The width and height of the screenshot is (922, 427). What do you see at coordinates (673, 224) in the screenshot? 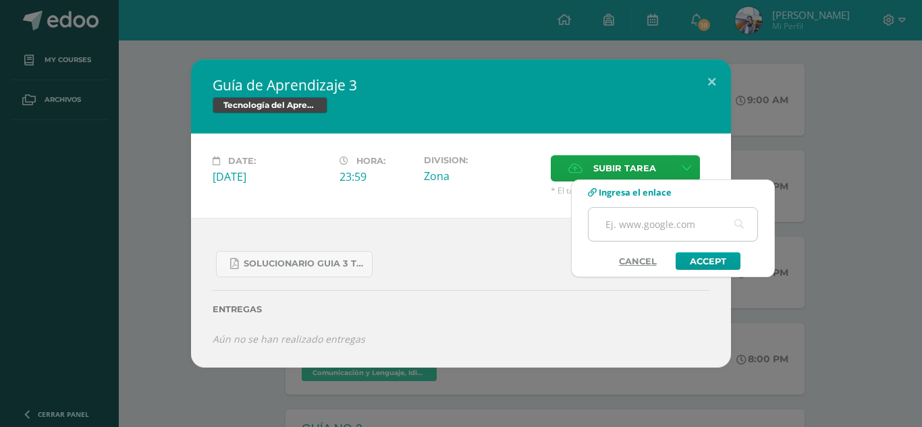
I see `input: Ej. www.google.com` at bounding box center [673, 224].